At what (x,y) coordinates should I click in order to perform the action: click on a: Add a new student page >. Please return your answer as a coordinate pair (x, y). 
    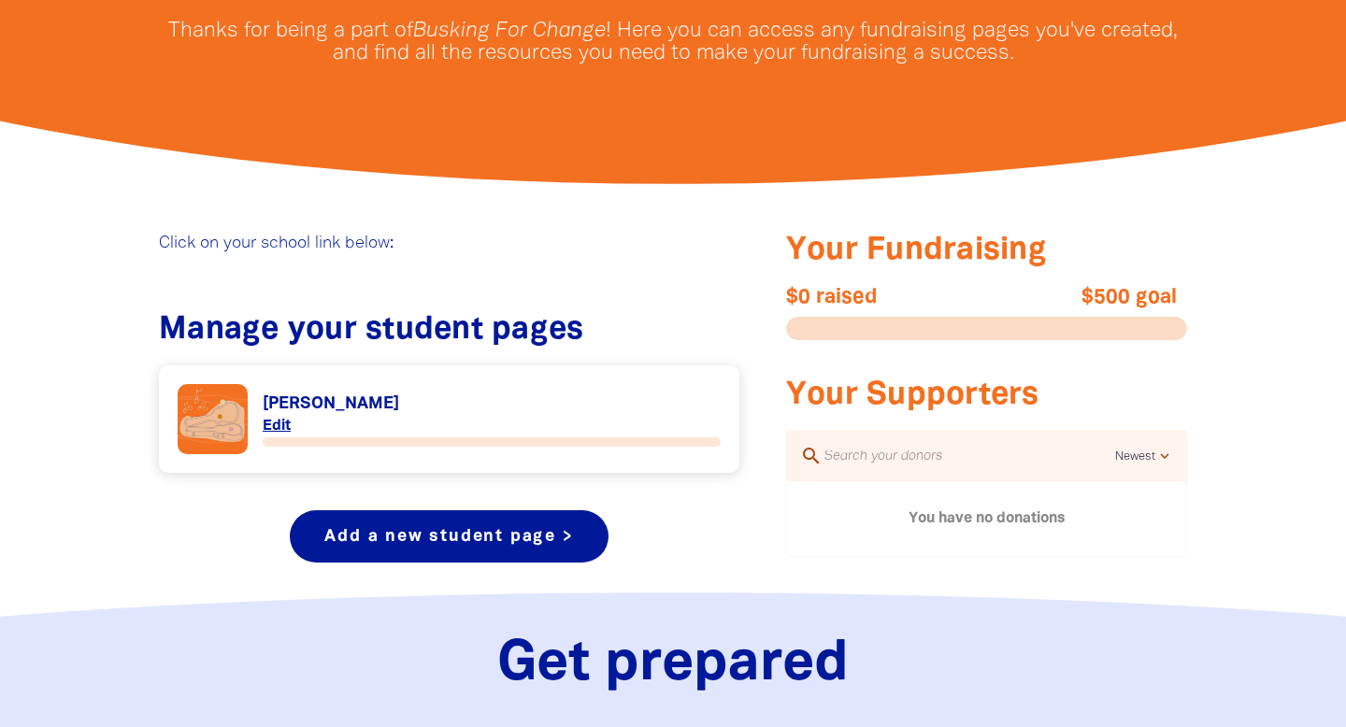
    Looking at the image, I should click on (449, 537).